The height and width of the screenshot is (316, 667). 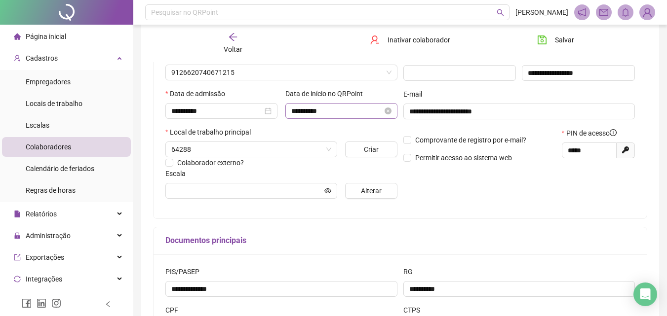 What do you see at coordinates (371, 150) in the screenshot?
I see `button: Criar` at bounding box center [371, 150].